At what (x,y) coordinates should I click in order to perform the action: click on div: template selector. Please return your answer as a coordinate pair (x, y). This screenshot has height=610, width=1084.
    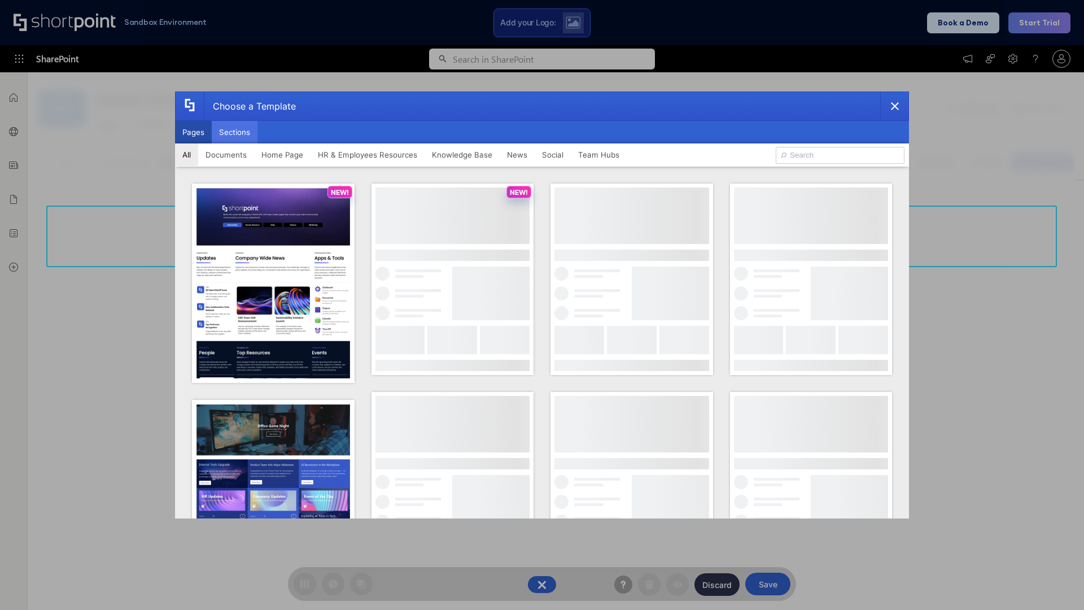
    Looking at the image, I should click on (542, 305).